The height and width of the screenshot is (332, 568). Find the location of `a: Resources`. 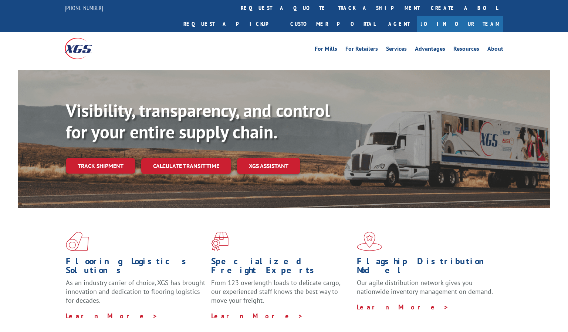

a: Resources is located at coordinates (466, 50).